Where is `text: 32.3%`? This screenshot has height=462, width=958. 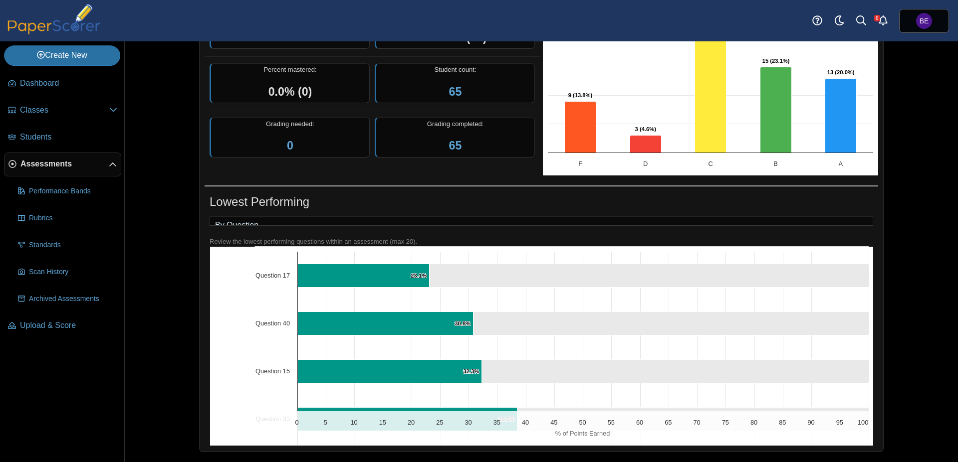 text: 32.3% is located at coordinates (471, 372).